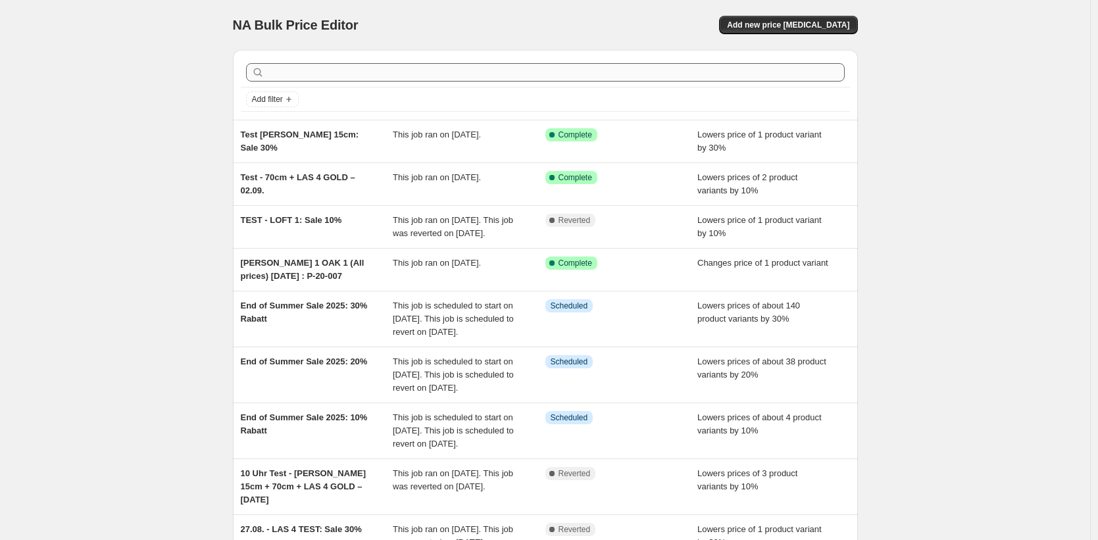 The height and width of the screenshot is (540, 1098). What do you see at coordinates (759, 424) in the screenshot?
I see `span: Lowers prices of about 4 product variants by 10%` at bounding box center [759, 424].